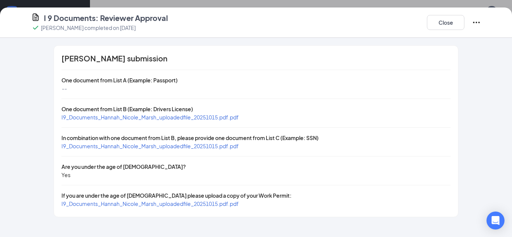  Describe the element at coordinates (127, 109) in the screenshot. I see `span: One document from List B (Example: Drivers License)` at that location.